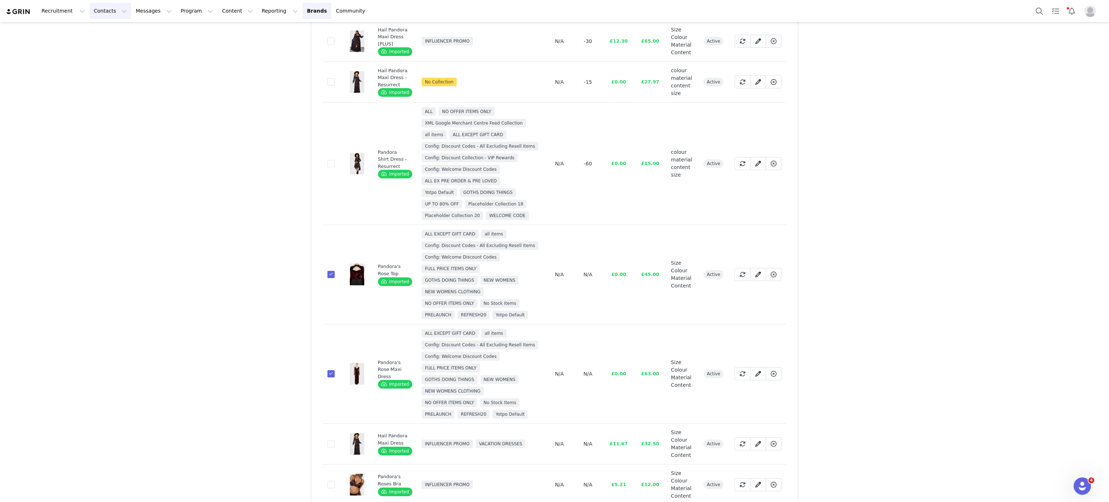  What do you see at coordinates (393, 439) in the screenshot?
I see `div: Hail Pandora Maxi Dress` at bounding box center [393, 439].